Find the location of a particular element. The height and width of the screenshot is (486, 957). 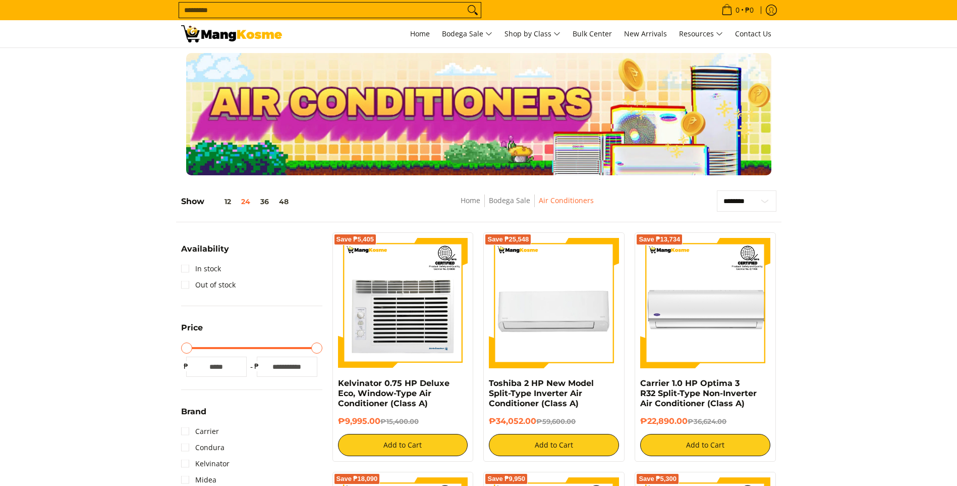

span: 0 is located at coordinates (738, 10).